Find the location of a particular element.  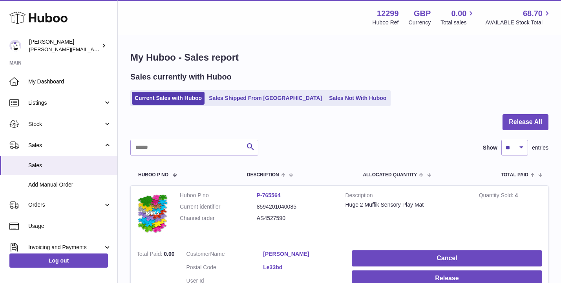

a: Sales Not With Huboo is located at coordinates (358, 98).